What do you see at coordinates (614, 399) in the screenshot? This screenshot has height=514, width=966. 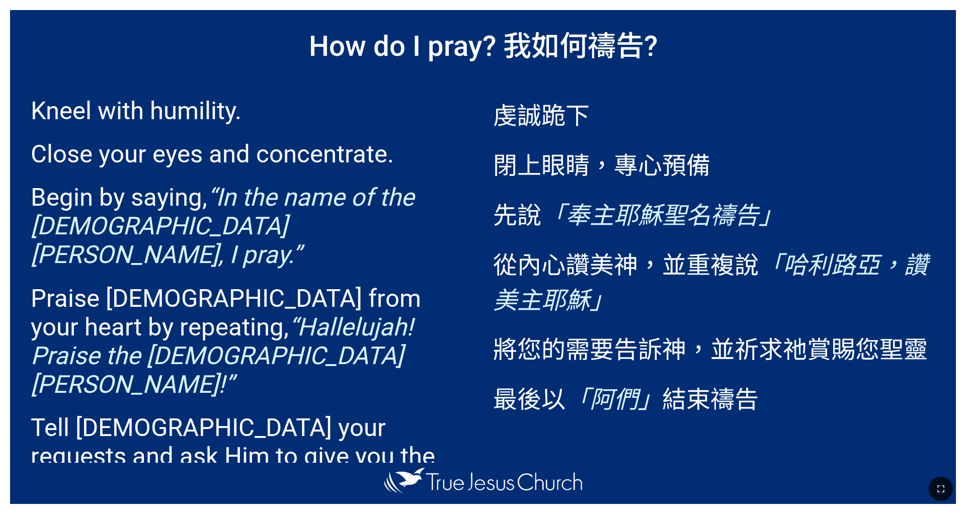 I see `em: 「阿們」` at bounding box center [614, 399].